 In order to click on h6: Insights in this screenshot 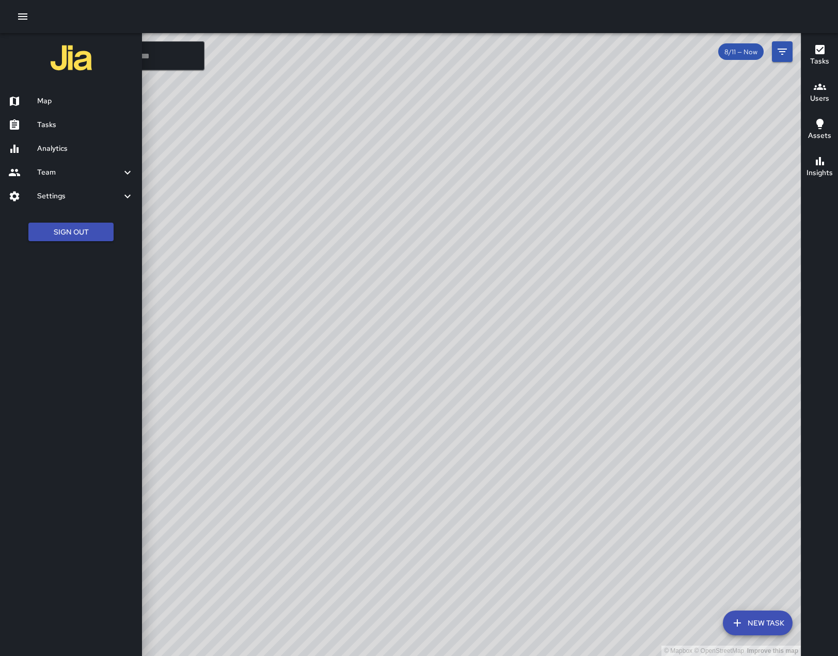, I will do `click(820, 173)`.